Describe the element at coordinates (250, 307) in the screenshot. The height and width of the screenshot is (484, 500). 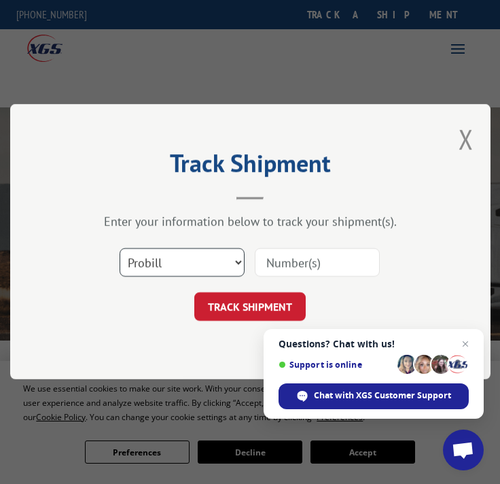
I see `button: TRACK SHIPMENT` at that location.